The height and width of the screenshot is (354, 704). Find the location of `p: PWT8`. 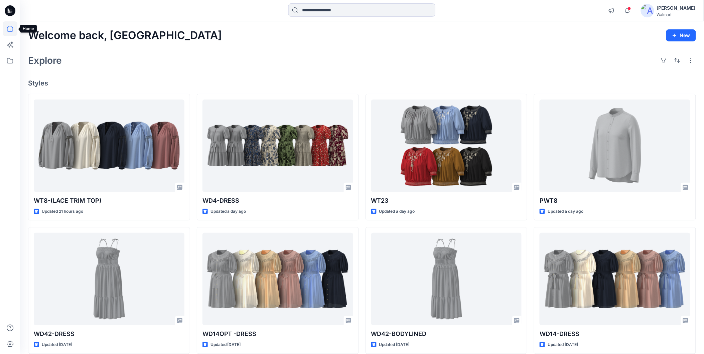

p: PWT8 is located at coordinates (614, 201).